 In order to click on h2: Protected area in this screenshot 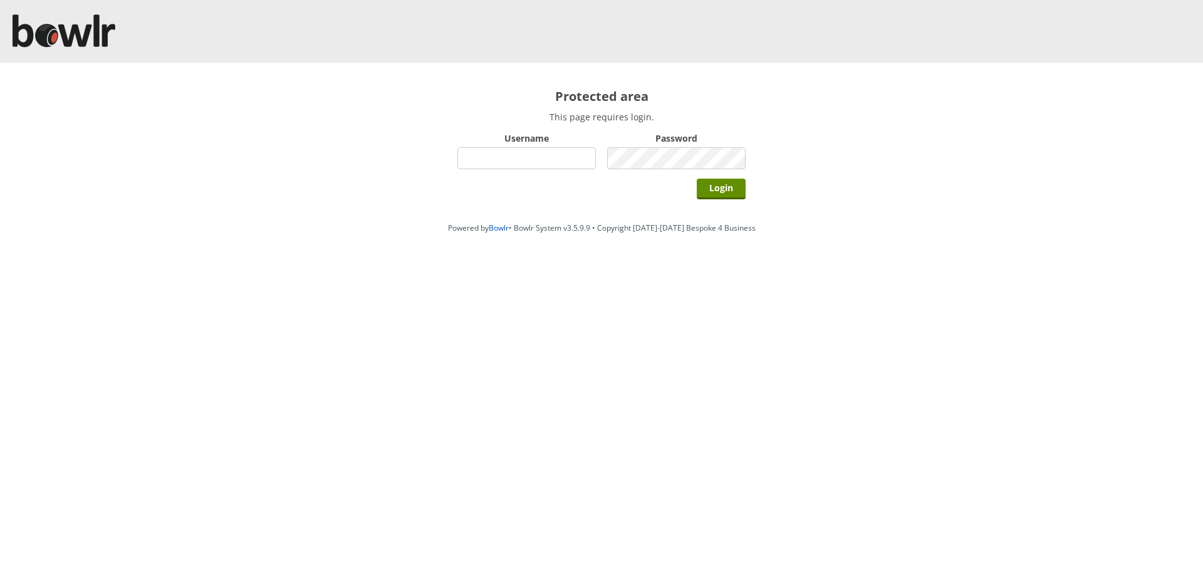, I will do `click(602, 96)`.